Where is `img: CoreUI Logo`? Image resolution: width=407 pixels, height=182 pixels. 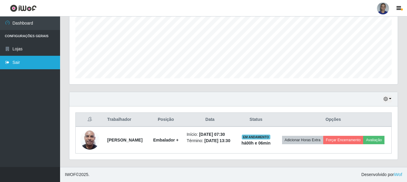
img: CoreUI Logo is located at coordinates (23, 8).